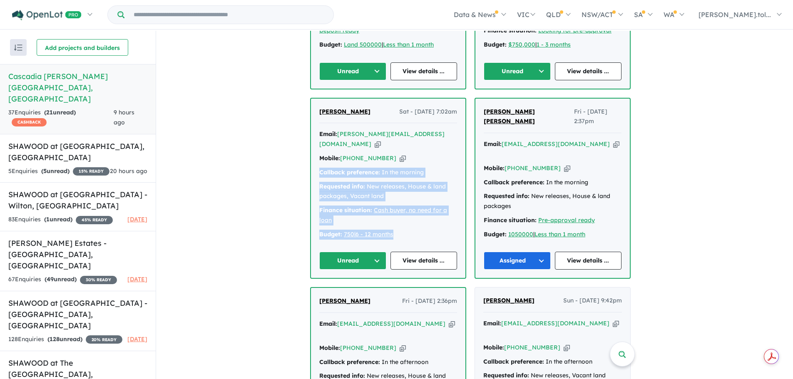  Describe the element at coordinates (554, 45) in the screenshot. I see `a: 1 - 3 months` at that location.